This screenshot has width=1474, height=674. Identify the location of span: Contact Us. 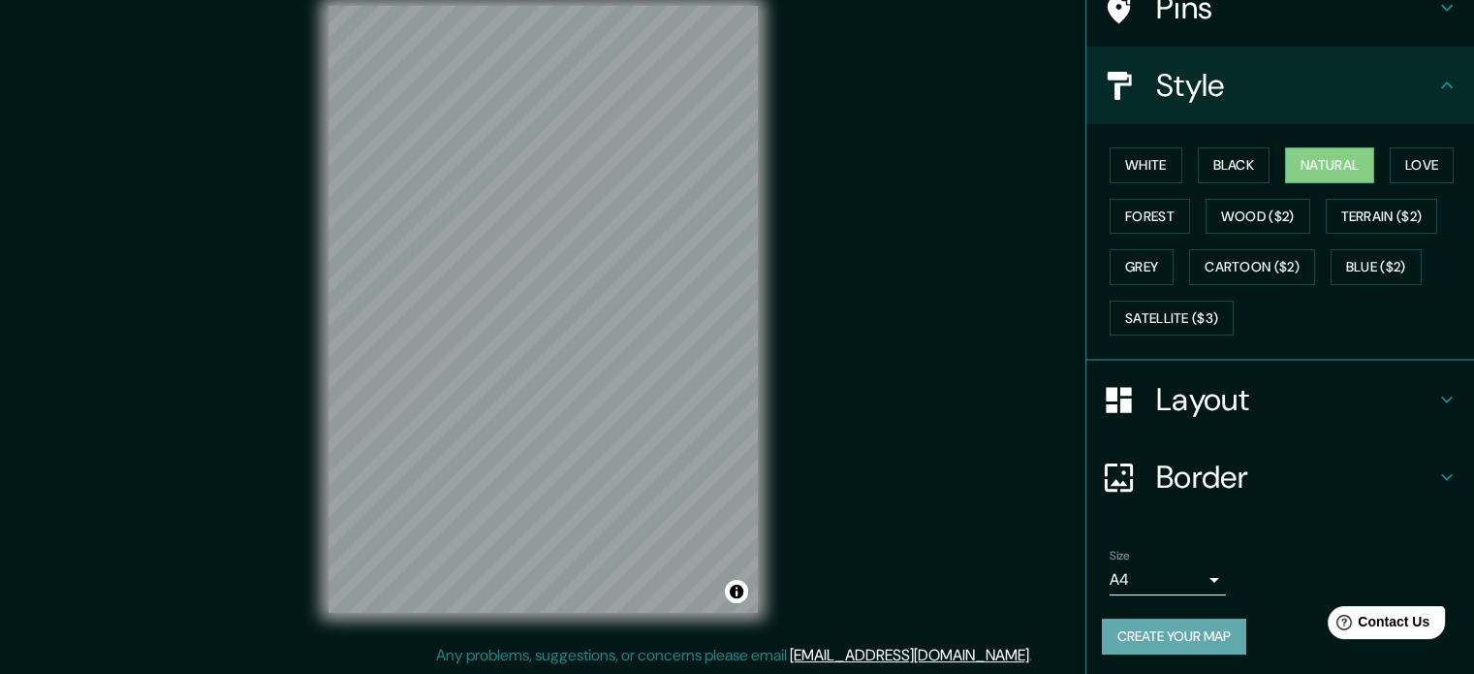
(92, 23).